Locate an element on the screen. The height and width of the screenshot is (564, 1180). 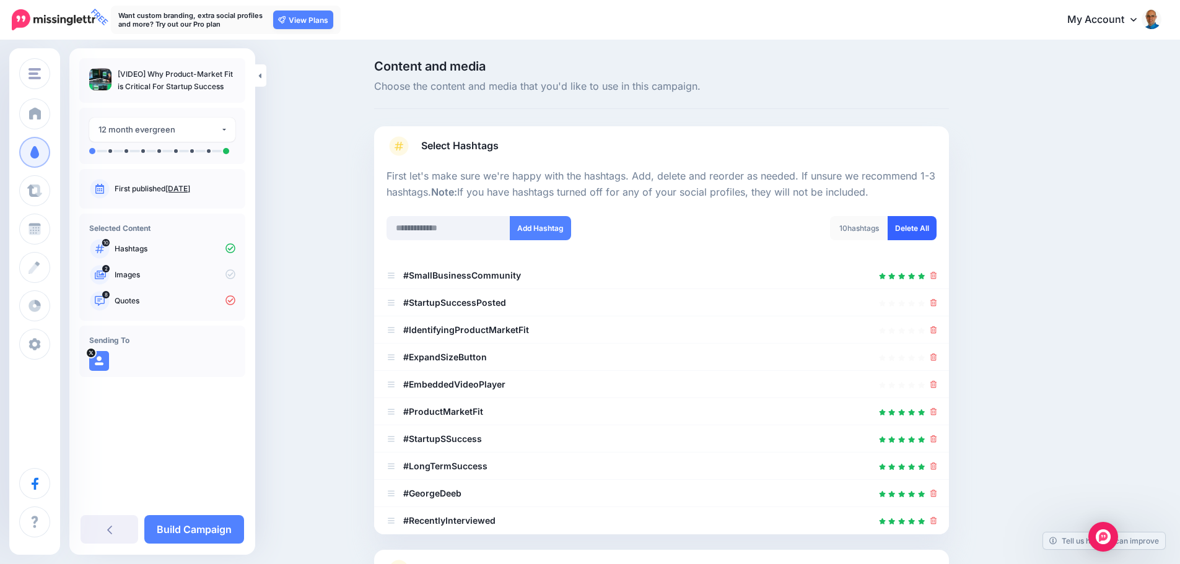
b: #SmallBusinessCommunity is located at coordinates (462, 275).